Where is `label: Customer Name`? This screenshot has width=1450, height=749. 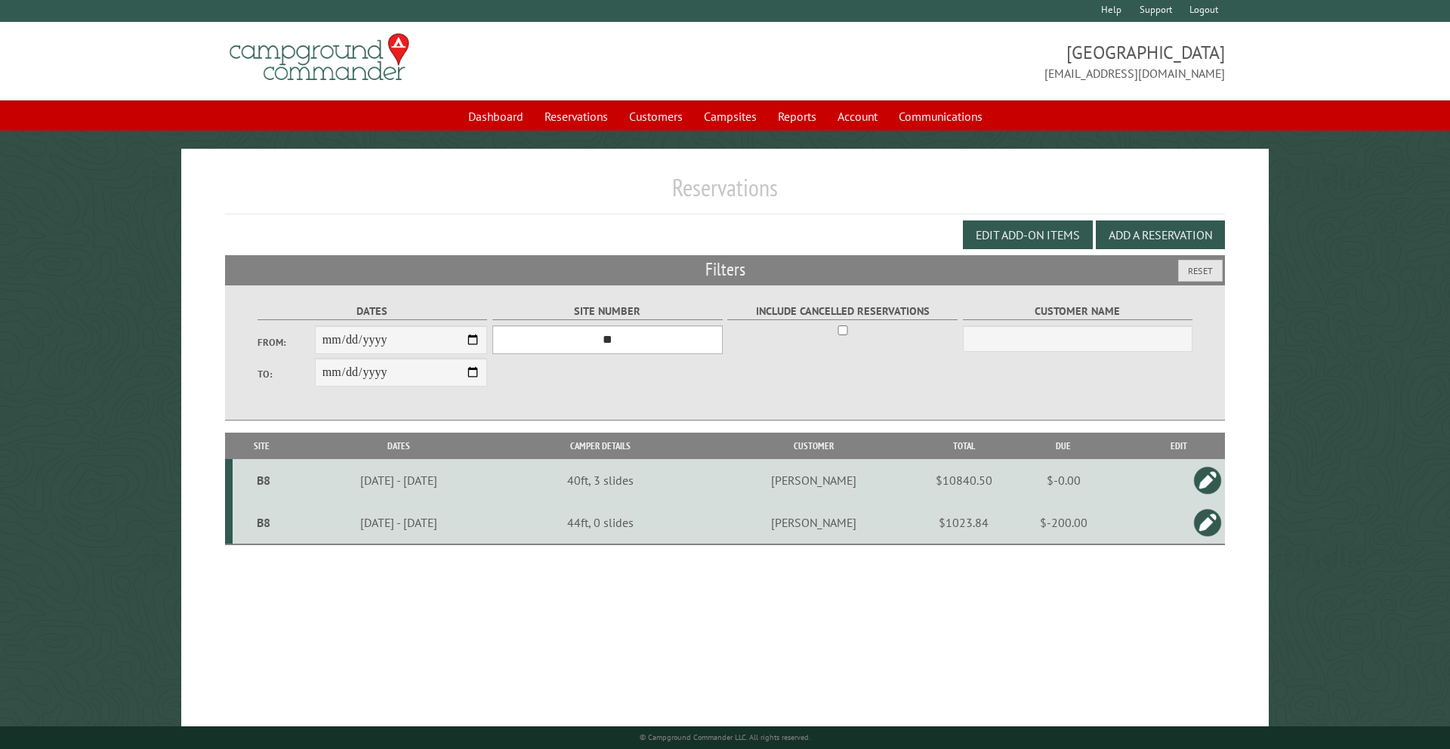 label: Customer Name is located at coordinates (1078, 311).